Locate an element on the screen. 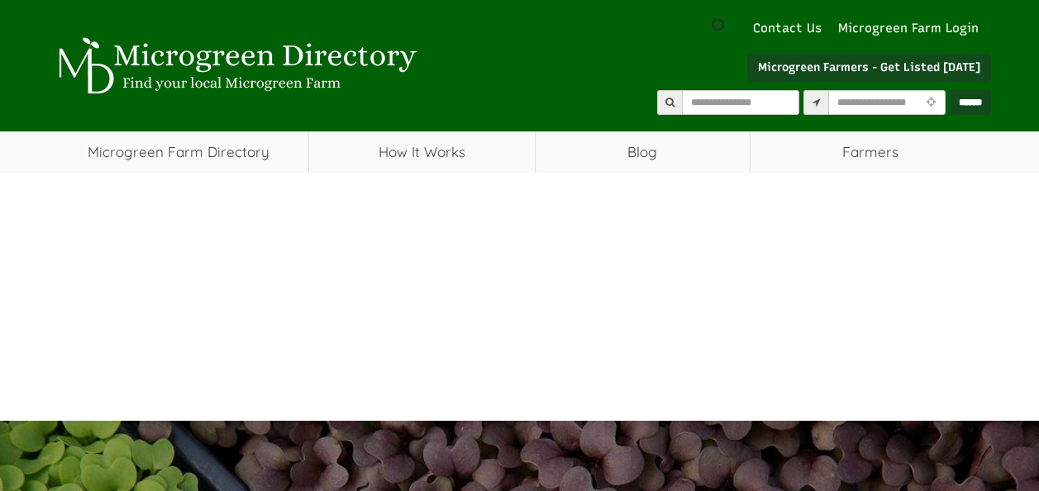 The height and width of the screenshot is (491, 1039). a: Microgreen Farm Login is located at coordinates (913, 28).